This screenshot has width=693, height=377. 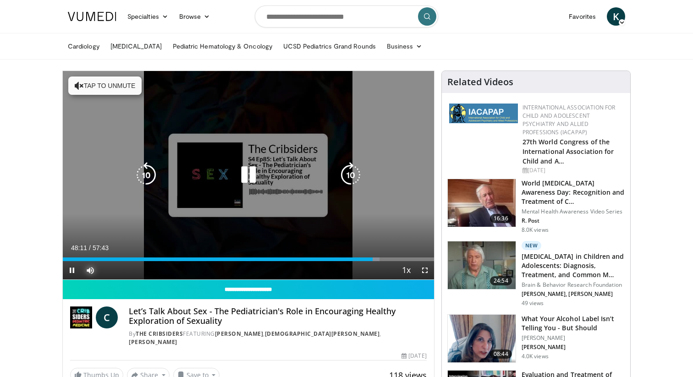 What do you see at coordinates (83, 46) in the screenshot?
I see `a: Cardiology` at bounding box center [83, 46].